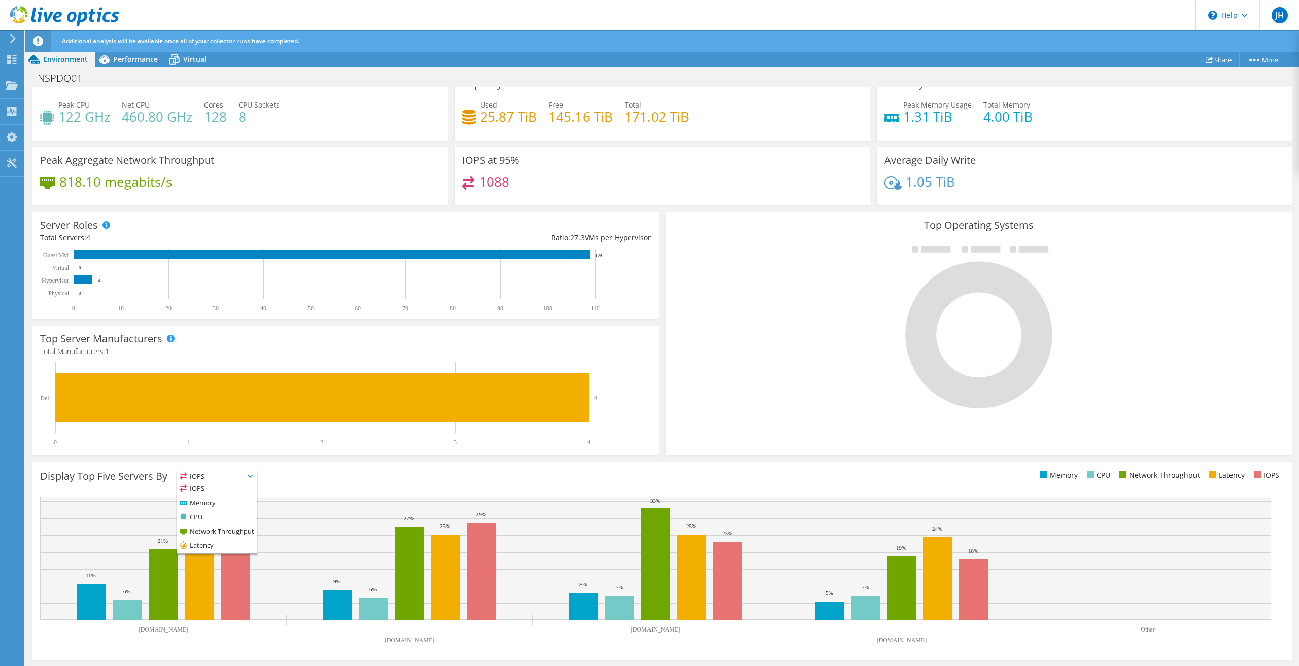 This screenshot has width=1299, height=666. What do you see at coordinates (1218, 59) in the screenshot?
I see `a: Share` at bounding box center [1218, 59].